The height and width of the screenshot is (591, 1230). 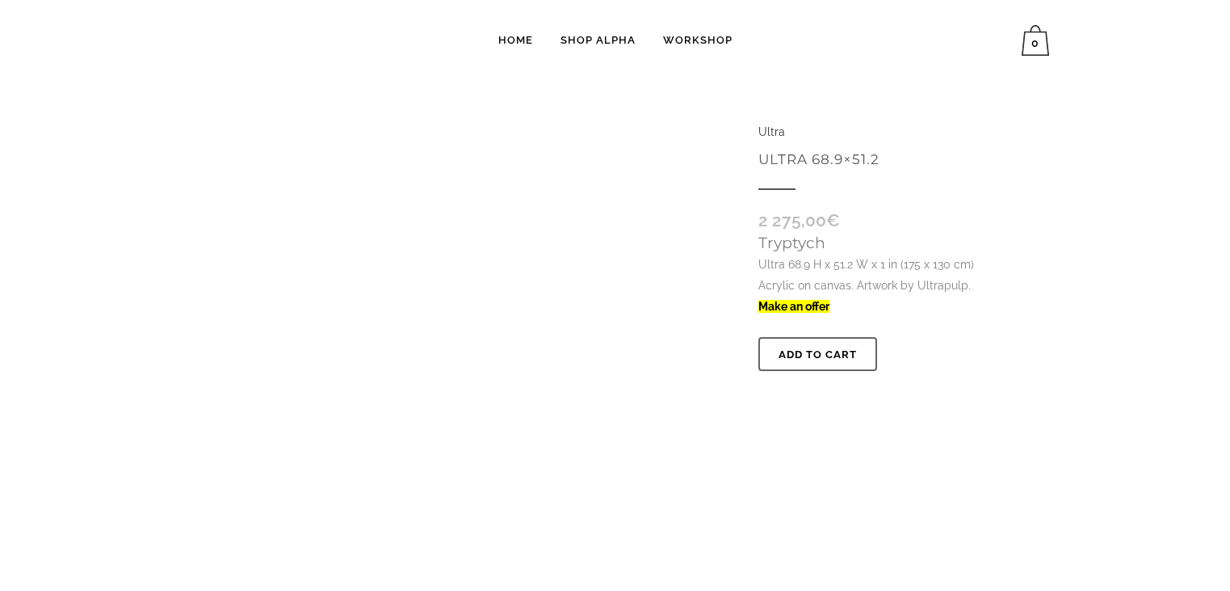 I want to click on span: 0, so click(x=1036, y=40).